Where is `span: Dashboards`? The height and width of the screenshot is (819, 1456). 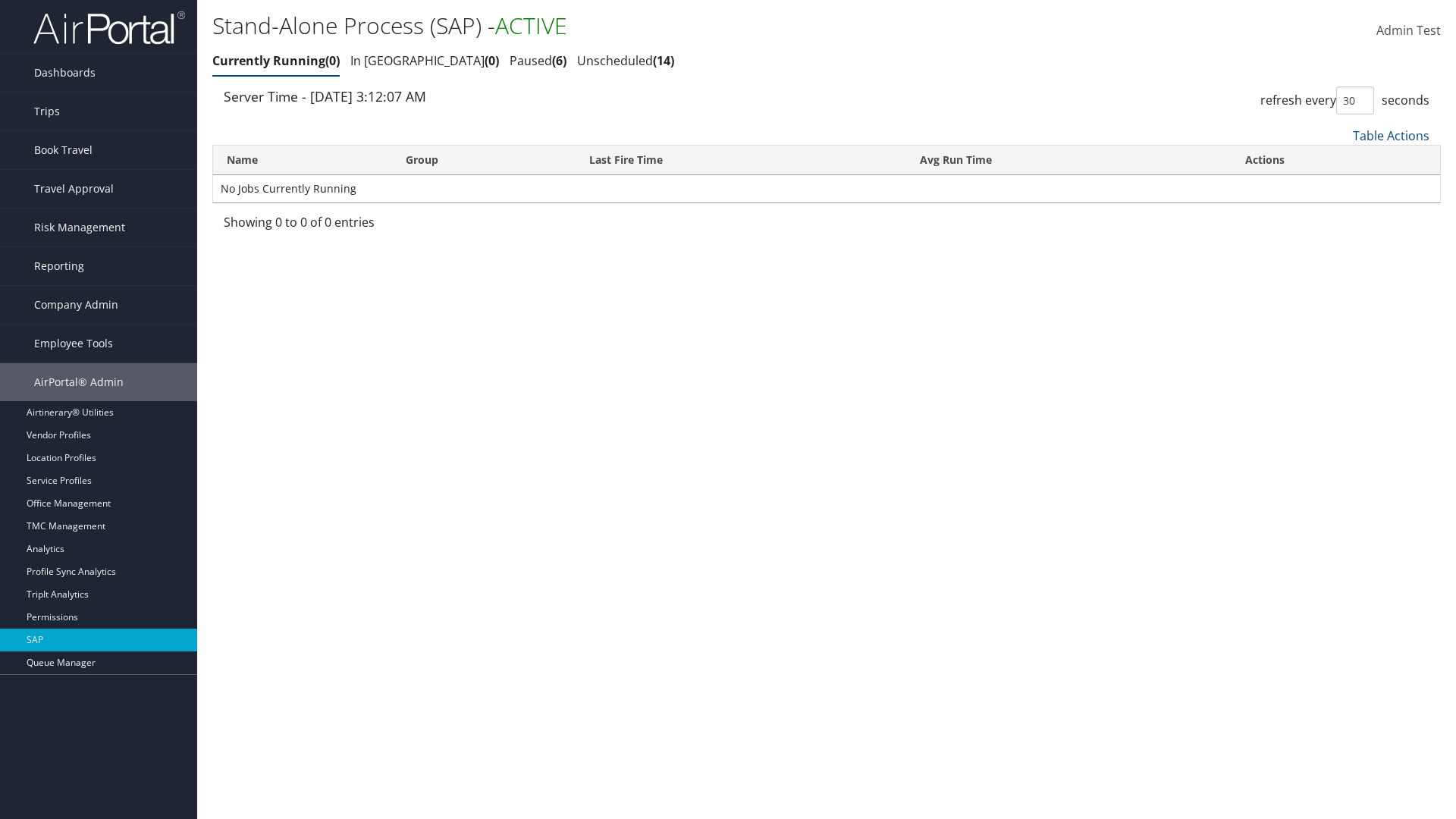
span: Dashboards is located at coordinates (64, 73).